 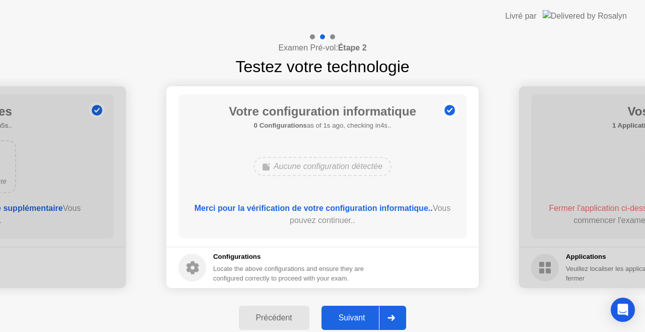 I want to click on h5: Configurations, so click(x=289, y=257).